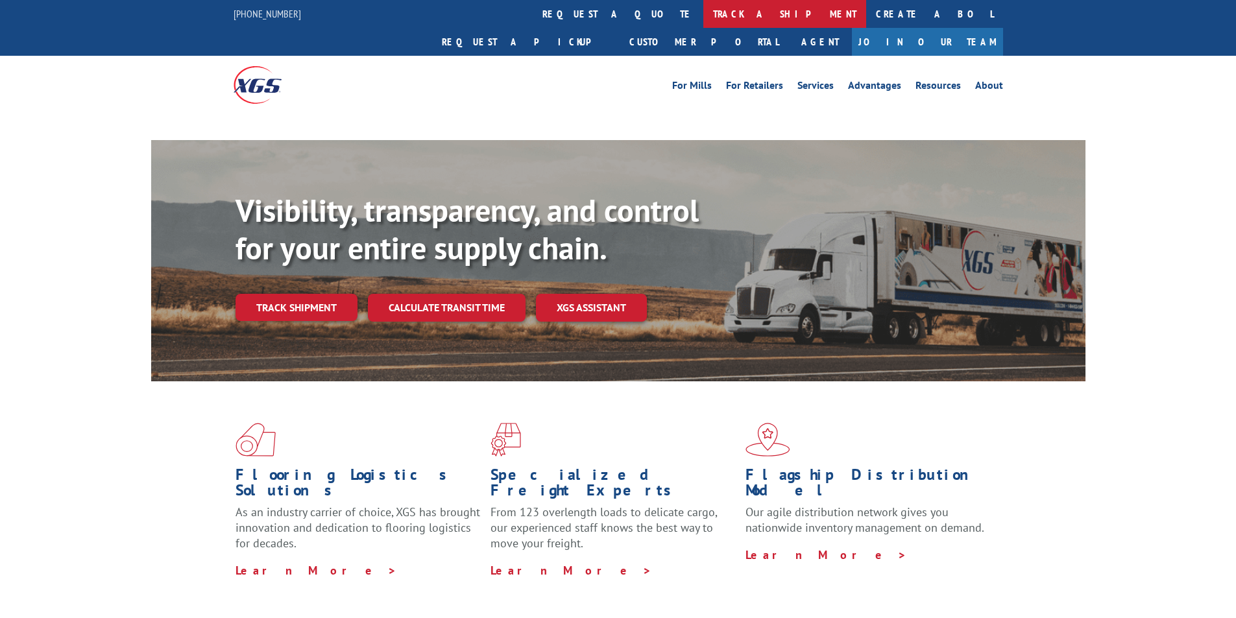 The image size is (1236, 618). Describe the element at coordinates (692, 88) in the screenshot. I see `a: For Mills` at that location.